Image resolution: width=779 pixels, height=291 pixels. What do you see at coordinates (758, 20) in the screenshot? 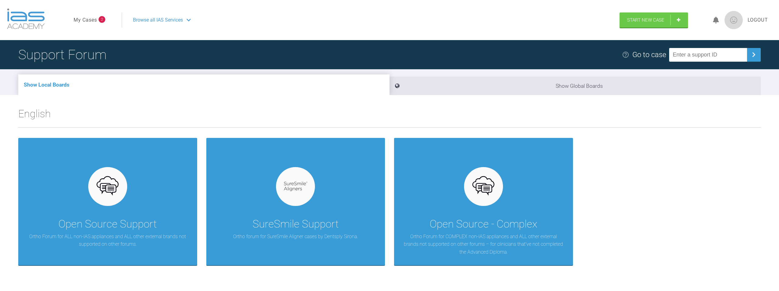
I see `a: Logout` at bounding box center [758, 20].